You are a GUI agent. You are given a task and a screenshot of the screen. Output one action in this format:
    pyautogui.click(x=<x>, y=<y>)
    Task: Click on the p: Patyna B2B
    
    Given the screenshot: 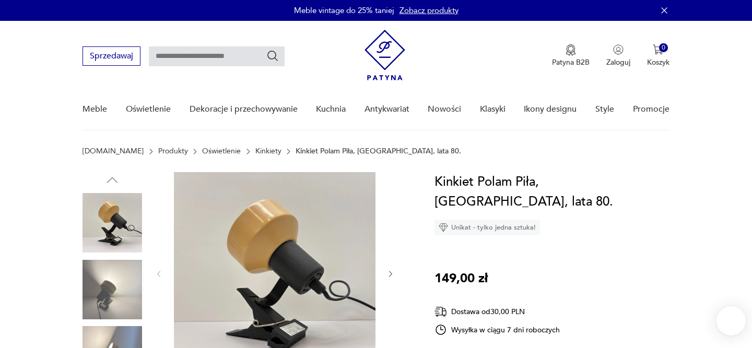 What is the action you would take?
    pyautogui.click(x=571, y=62)
    